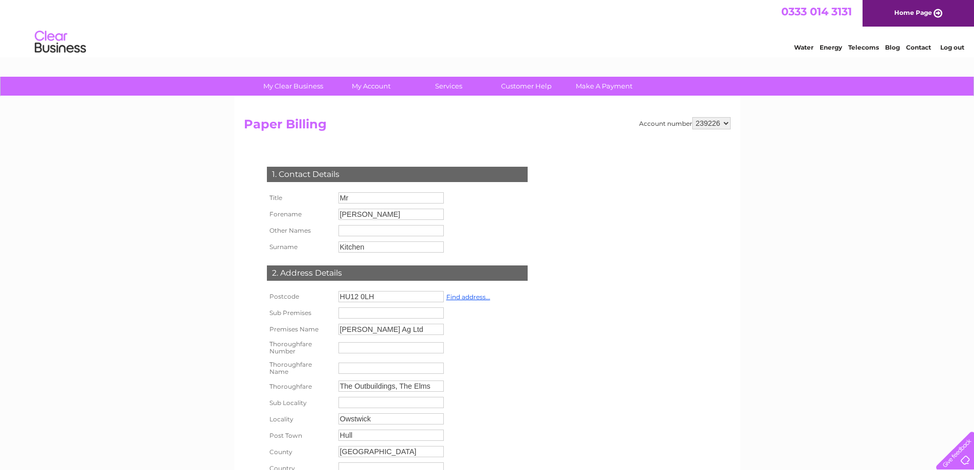 Image resolution: width=974 pixels, height=470 pixels. I want to click on a: Make A Payment, so click(604, 86).